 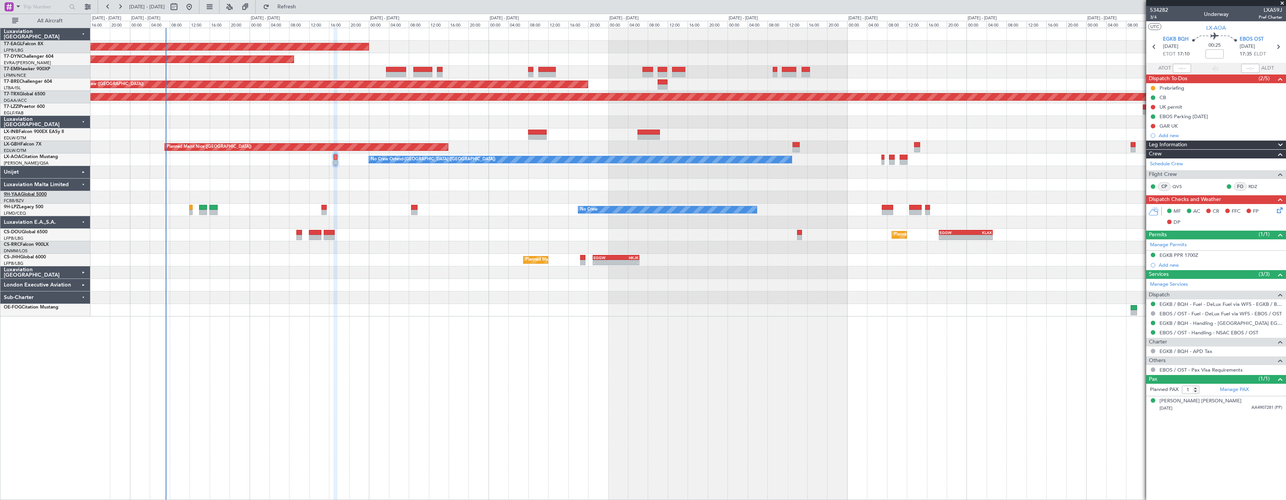 I want to click on a: EGKB / BQH - APD Tax, so click(x=1186, y=351).